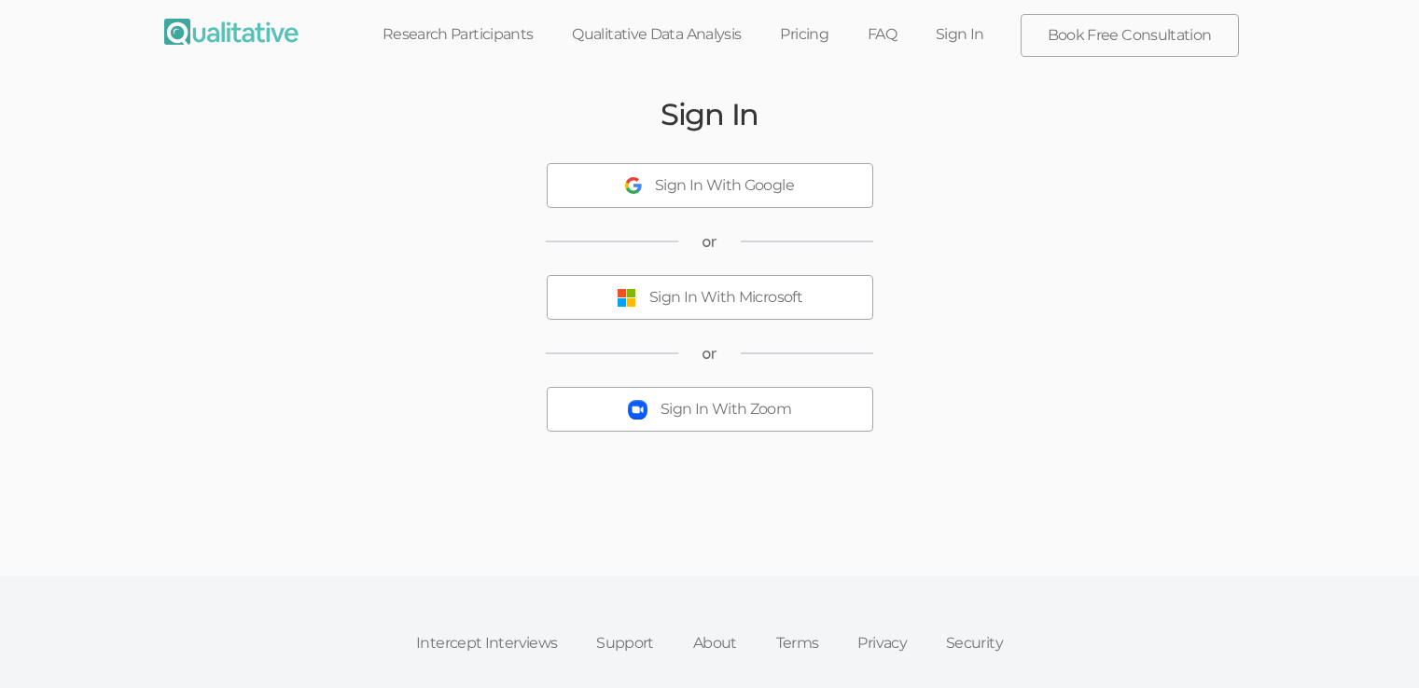 The image size is (1419, 688). What do you see at coordinates (637, 409) in the screenshot?
I see `img: Sign In With Zoom` at bounding box center [637, 409].